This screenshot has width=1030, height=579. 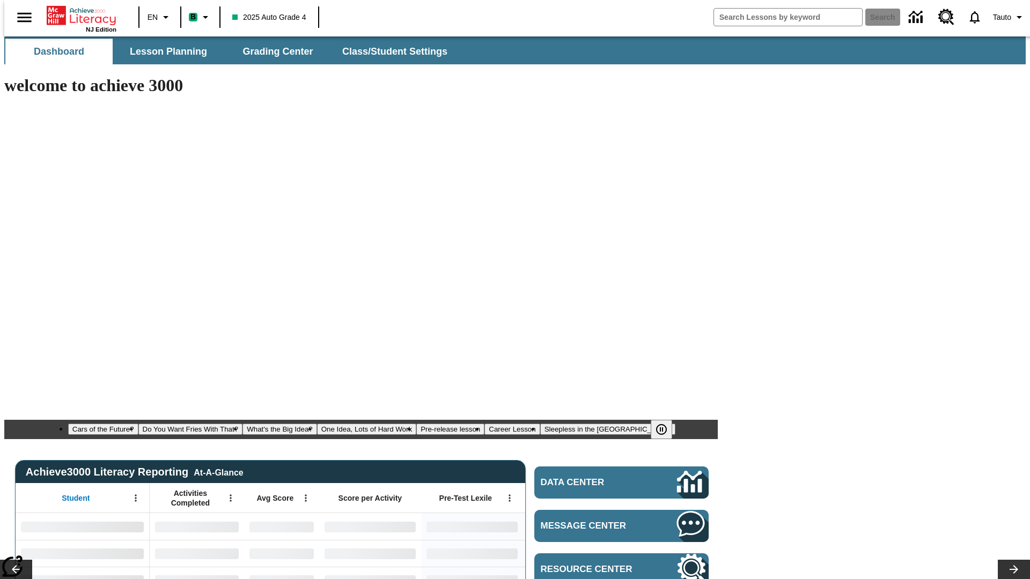 I want to click on span: Activities Completed, so click(x=190, y=498).